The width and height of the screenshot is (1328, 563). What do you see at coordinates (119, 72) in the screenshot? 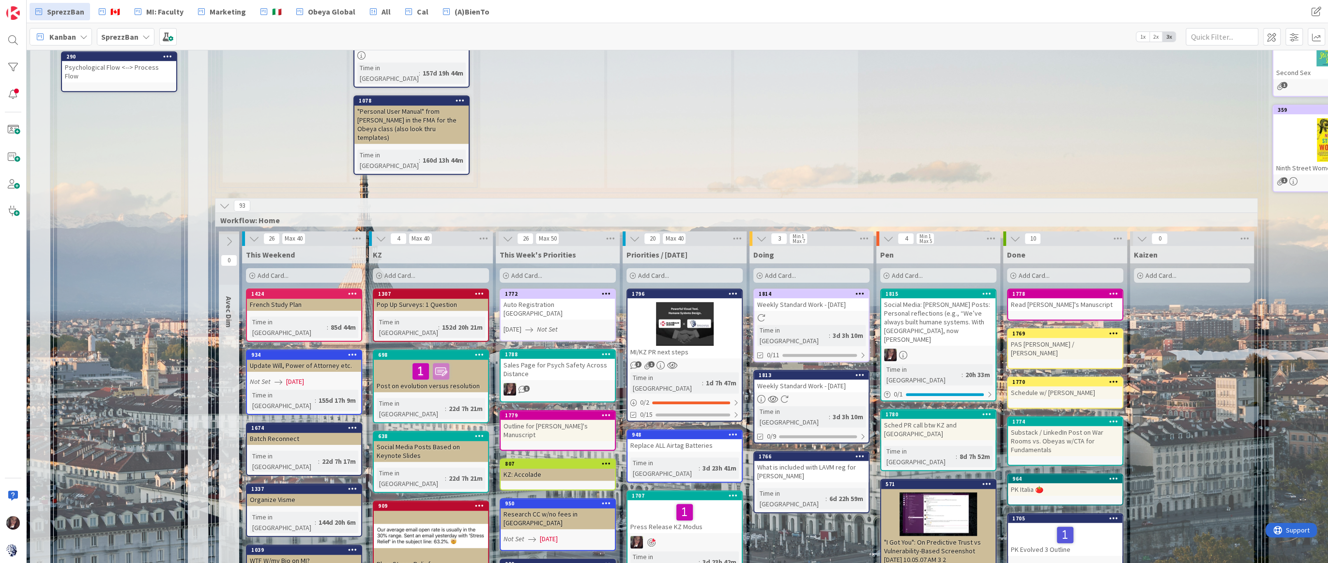
I see `div: Psychological Flow <--> Process Flow` at bounding box center [119, 72].